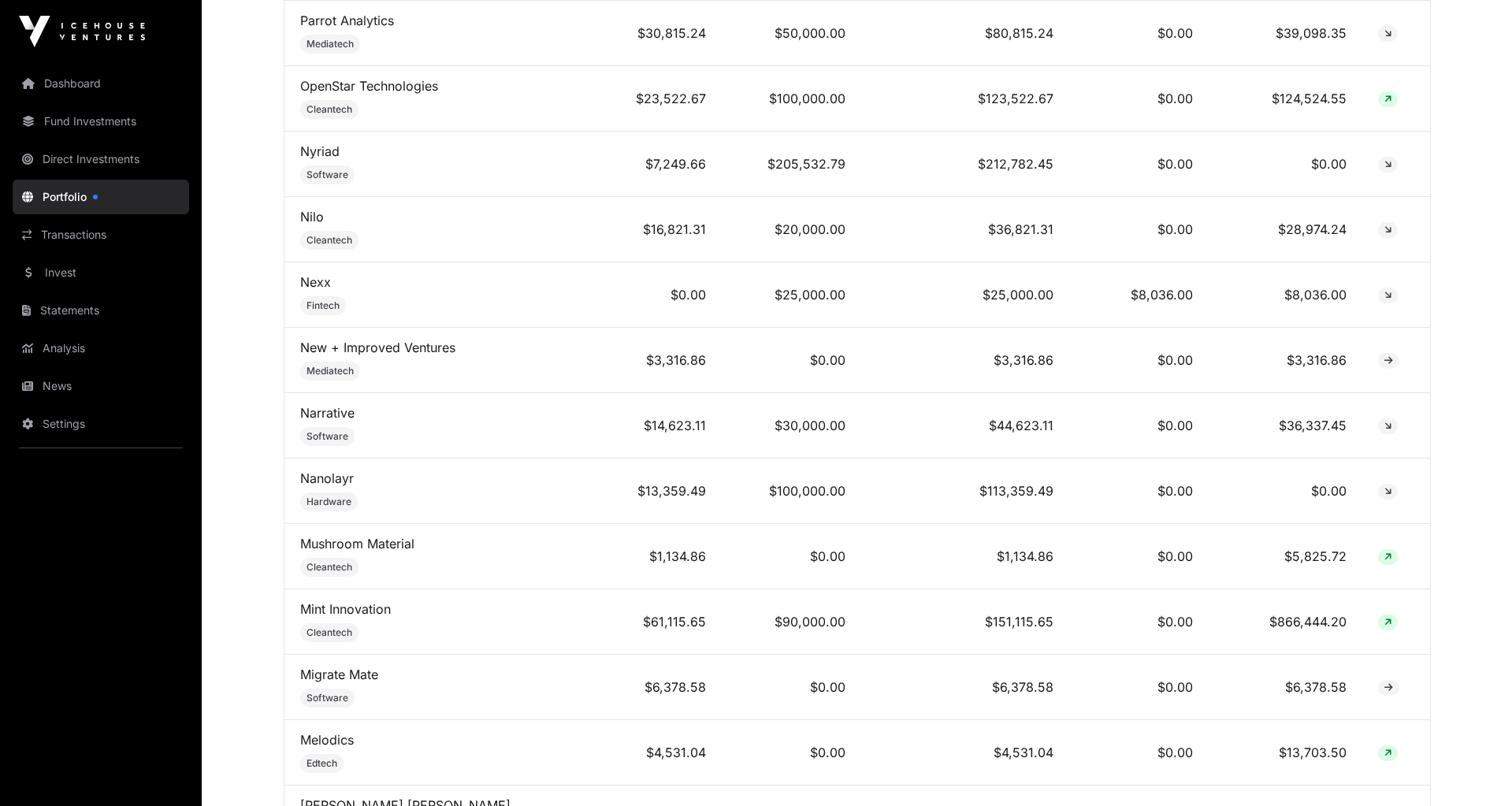 This screenshot has width=1512, height=806. Describe the element at coordinates (101, 235) in the screenshot. I see `a: Transactions` at that location.